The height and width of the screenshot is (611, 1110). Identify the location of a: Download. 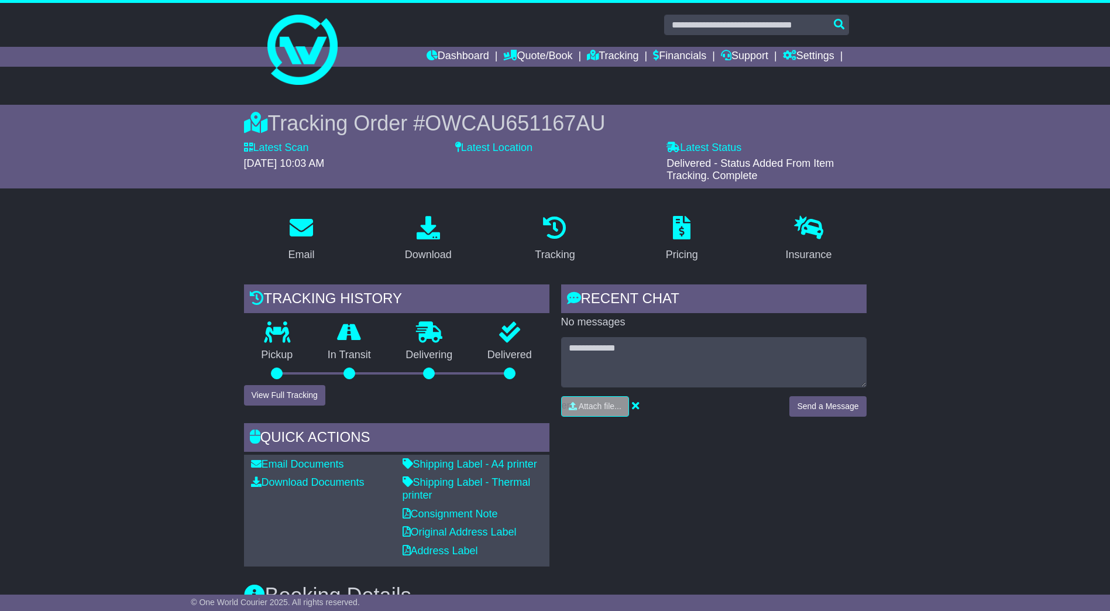
(428, 239).